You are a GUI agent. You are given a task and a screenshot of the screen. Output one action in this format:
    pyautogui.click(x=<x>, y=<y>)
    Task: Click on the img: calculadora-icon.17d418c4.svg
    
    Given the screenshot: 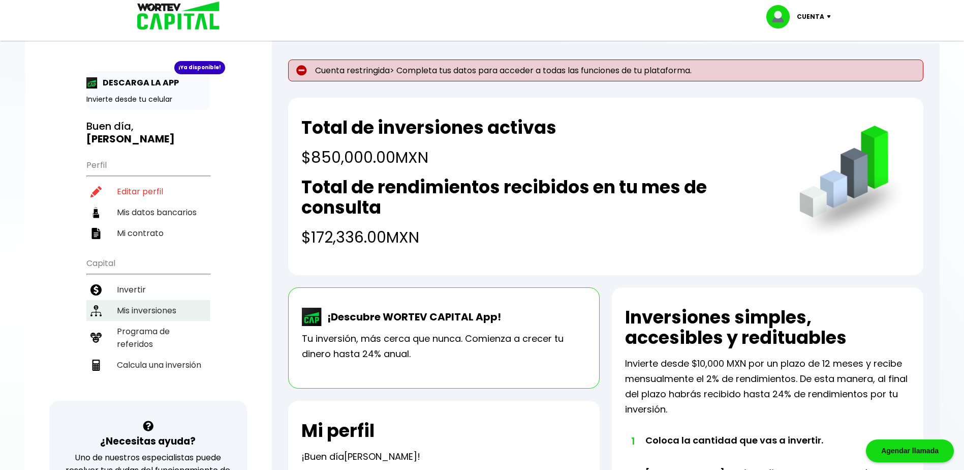 What is the action you would take?
    pyautogui.click(x=96, y=365)
    